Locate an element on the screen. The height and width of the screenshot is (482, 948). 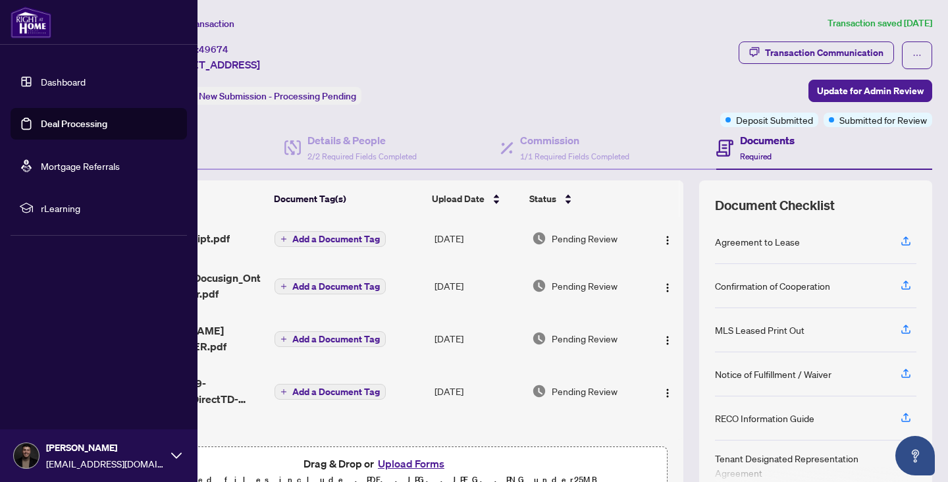
span: Document Checklist is located at coordinates (775, 205).